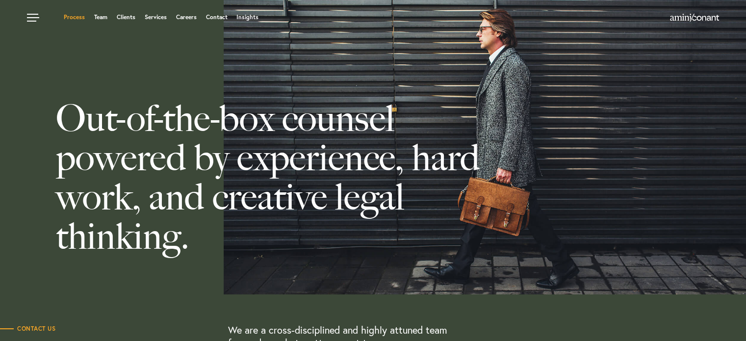 The height and width of the screenshot is (341, 746). What do you see at coordinates (186, 17) in the screenshot?
I see `a: Careers` at bounding box center [186, 17].